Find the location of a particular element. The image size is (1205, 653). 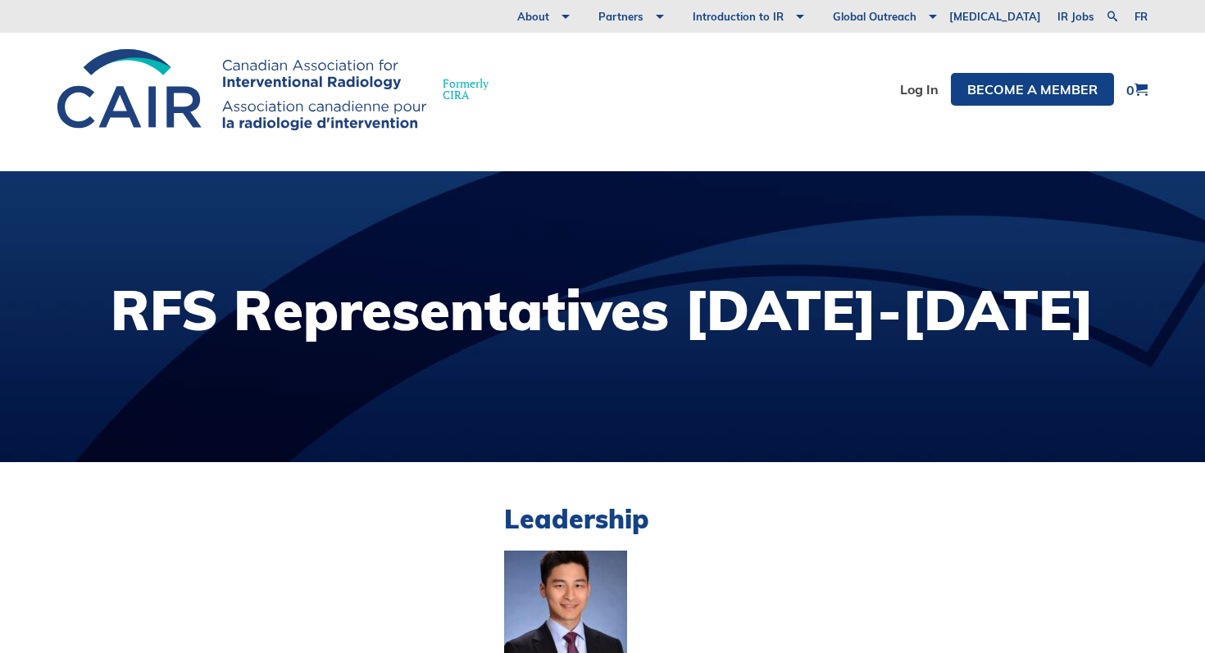

a: FormerlyCIRA is located at coordinates (281, 89).